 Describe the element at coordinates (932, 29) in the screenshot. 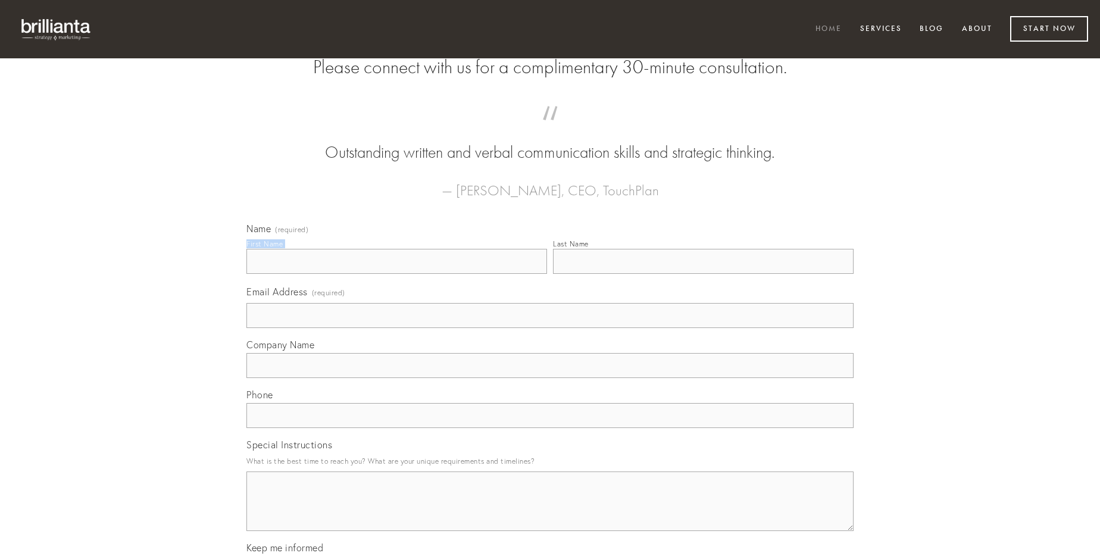

I see `a: Blog` at that location.